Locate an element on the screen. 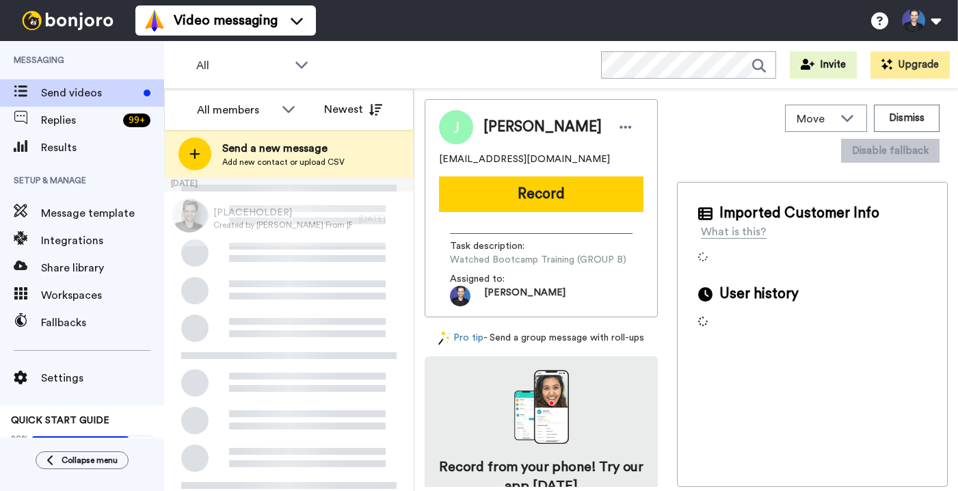 This screenshot has height=491, width=958. span: Collapse menu is located at coordinates (90, 460).